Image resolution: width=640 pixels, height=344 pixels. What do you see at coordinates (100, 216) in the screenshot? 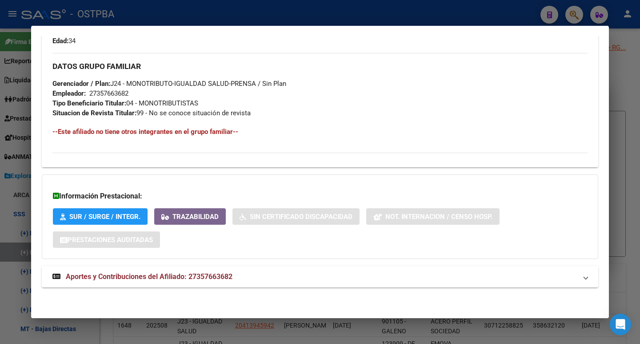
I see `button: SUR / SURGE / INTEGR.` at bounding box center [100, 216].